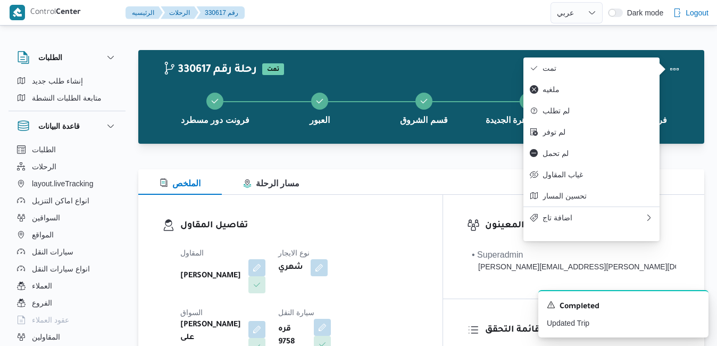  I want to click on button: تحسين المسار, so click(591, 196).